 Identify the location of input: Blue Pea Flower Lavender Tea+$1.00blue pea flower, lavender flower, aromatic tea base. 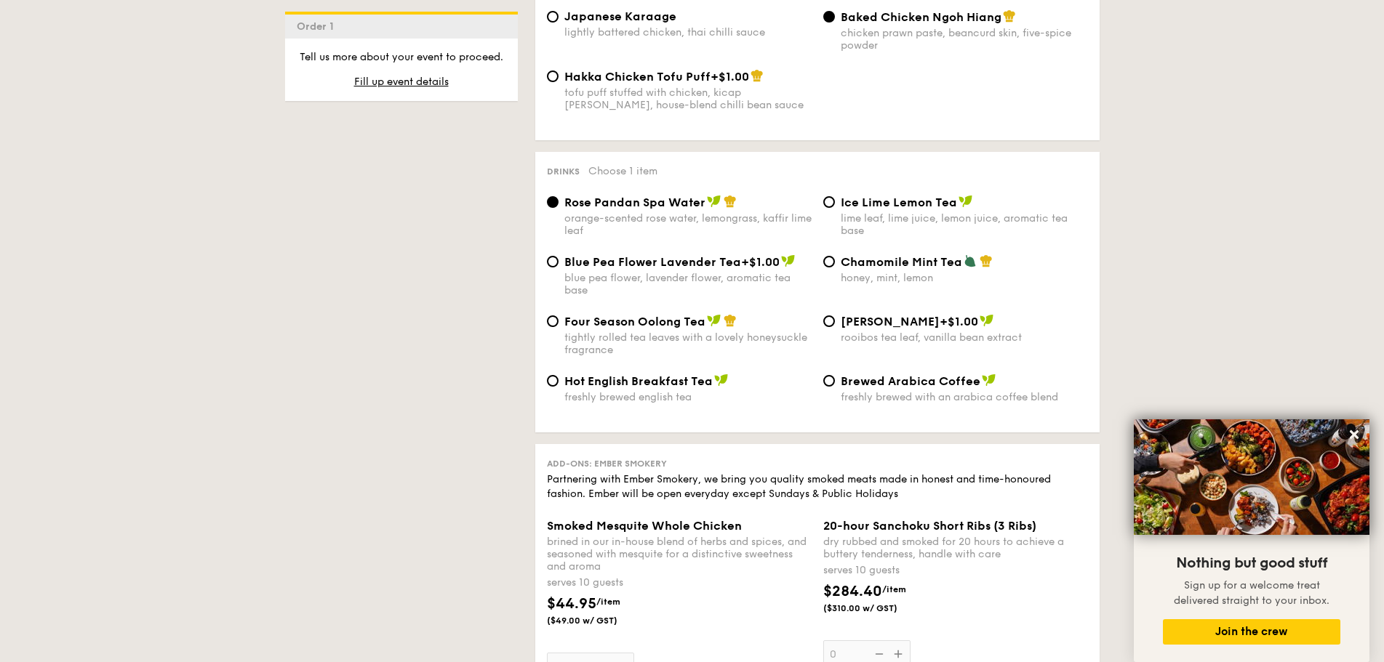
(553, 262).